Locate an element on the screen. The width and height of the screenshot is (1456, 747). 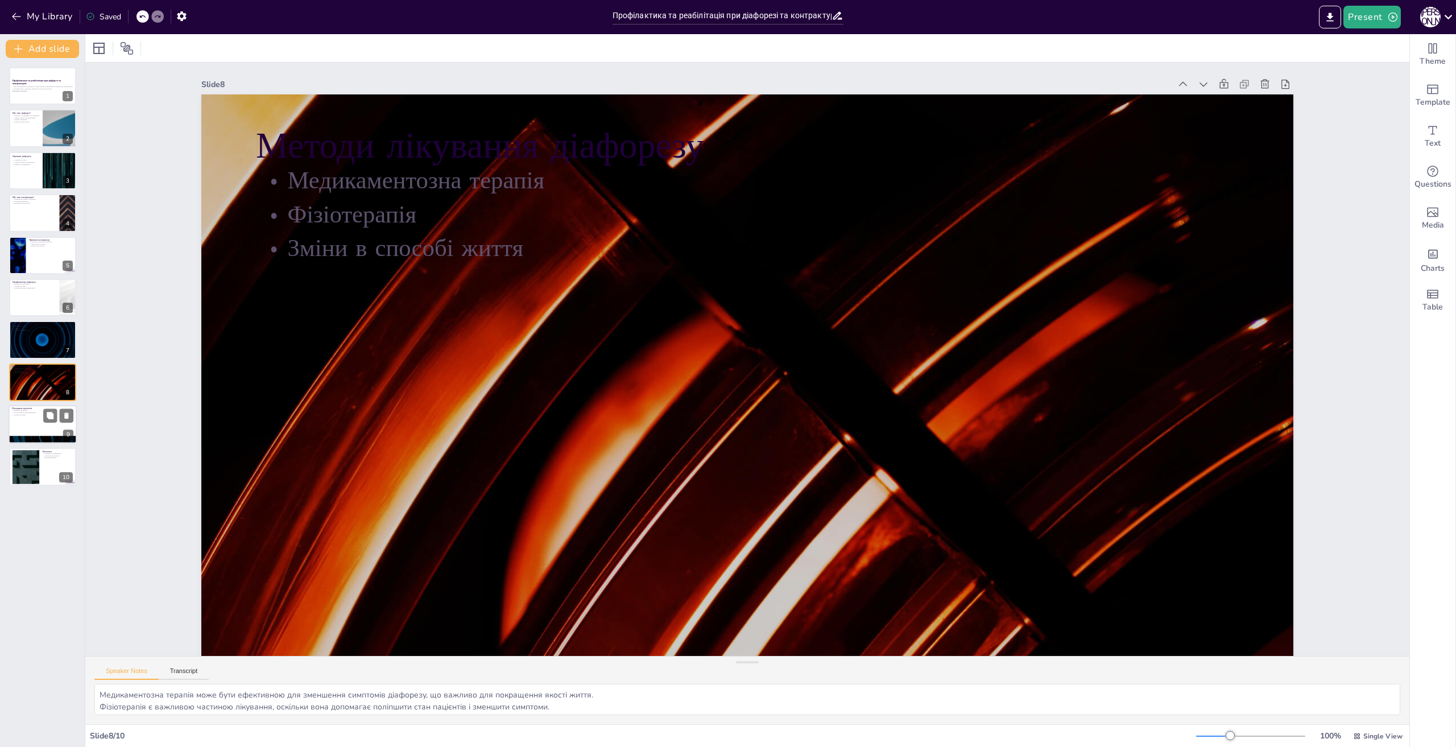
div: Layout is located at coordinates (99, 48).